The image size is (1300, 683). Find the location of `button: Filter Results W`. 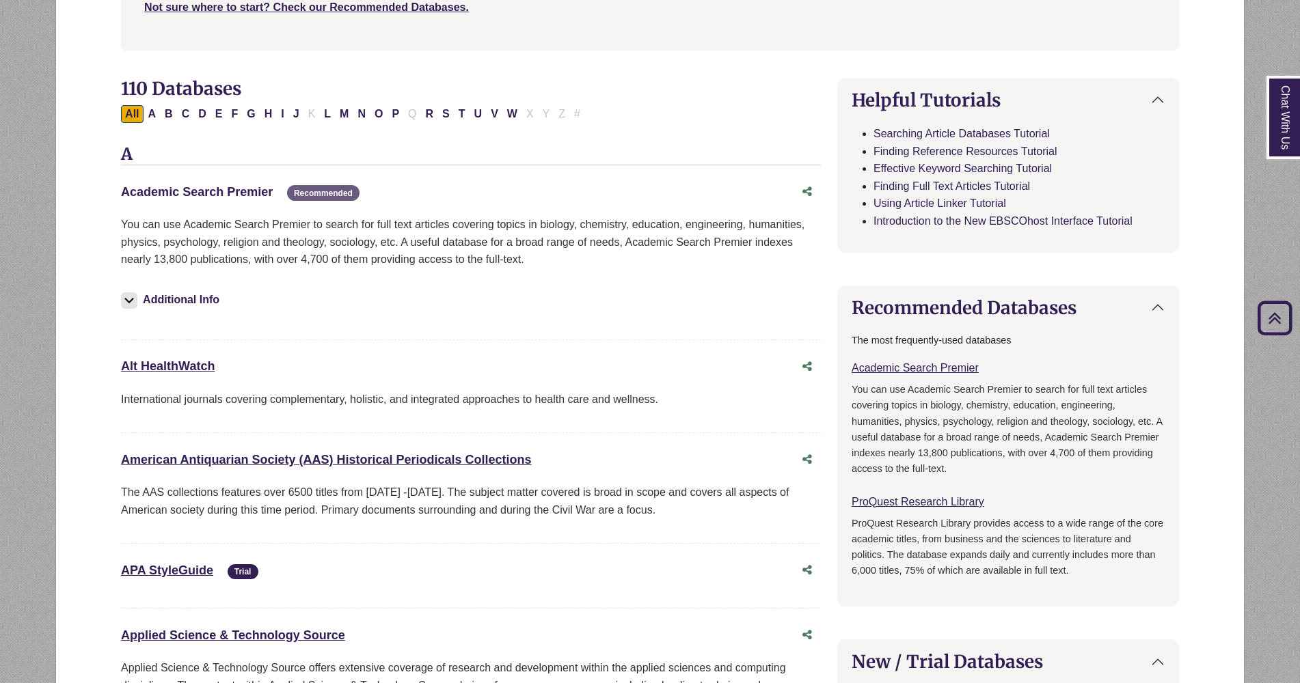

button: Filter Results W is located at coordinates (512, 114).